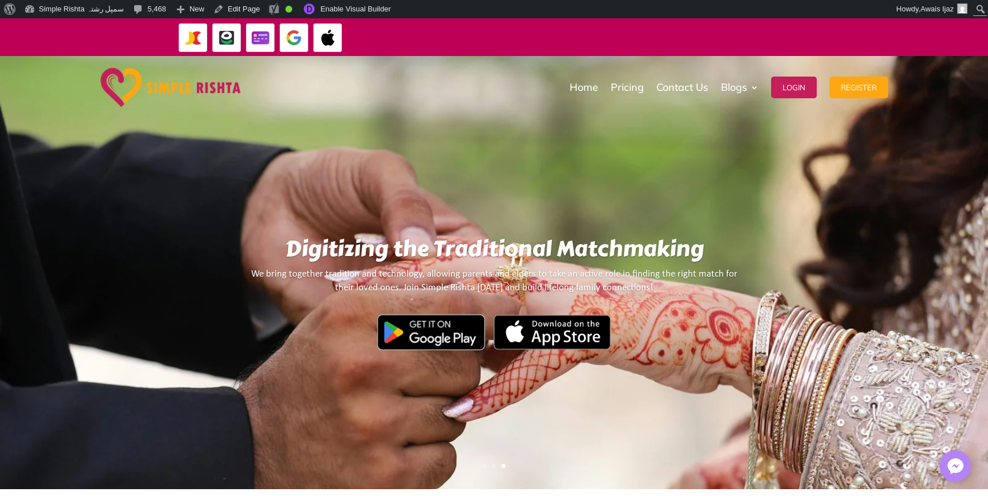  I want to click on a: 3, so click(504, 465).